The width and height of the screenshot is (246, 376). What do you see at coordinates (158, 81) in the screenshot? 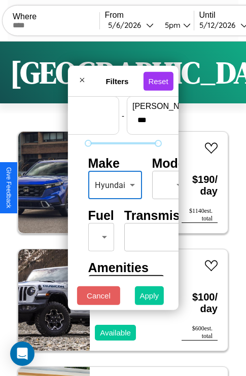
I see `button: Reset` at bounding box center [158, 81].